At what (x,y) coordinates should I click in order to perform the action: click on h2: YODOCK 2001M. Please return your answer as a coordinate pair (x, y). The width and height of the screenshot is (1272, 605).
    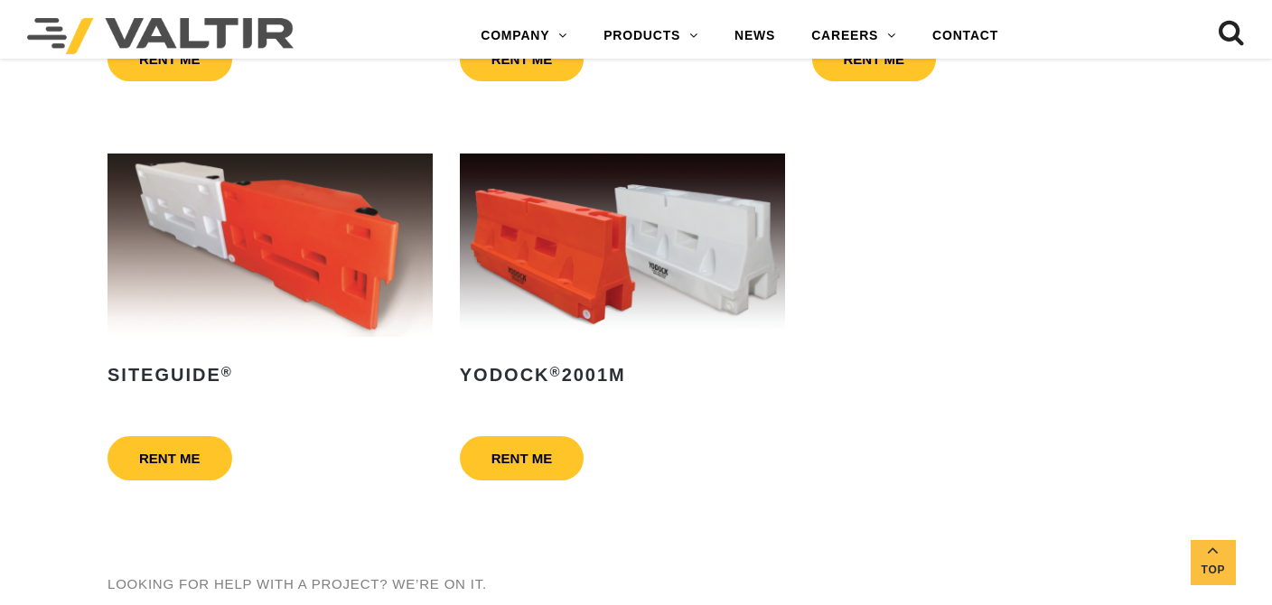
    Looking at the image, I should click on (622, 387).